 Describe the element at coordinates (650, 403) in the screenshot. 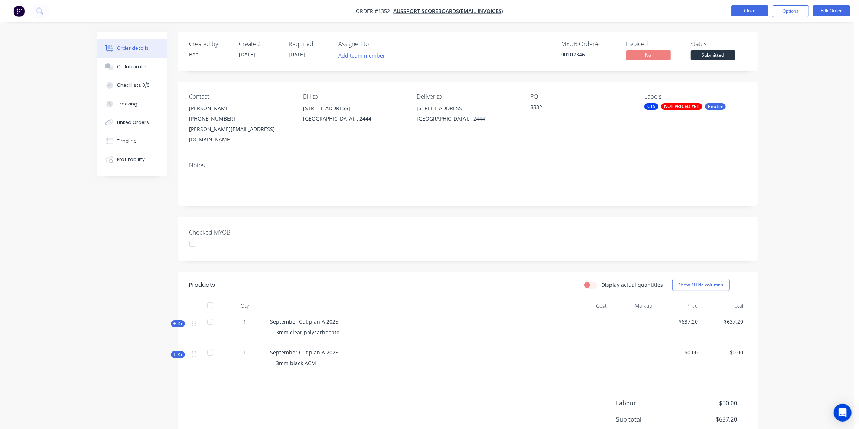

I see `span: Labour` at that location.